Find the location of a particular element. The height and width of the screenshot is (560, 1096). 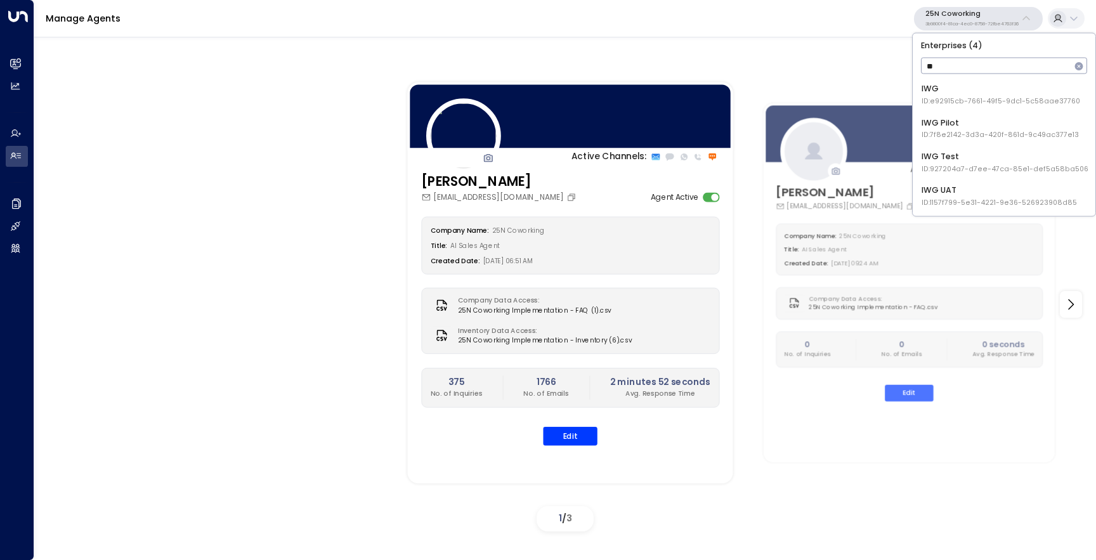

span: 25N Coworking Implementation - FAQ (1).csv is located at coordinates (534, 311).